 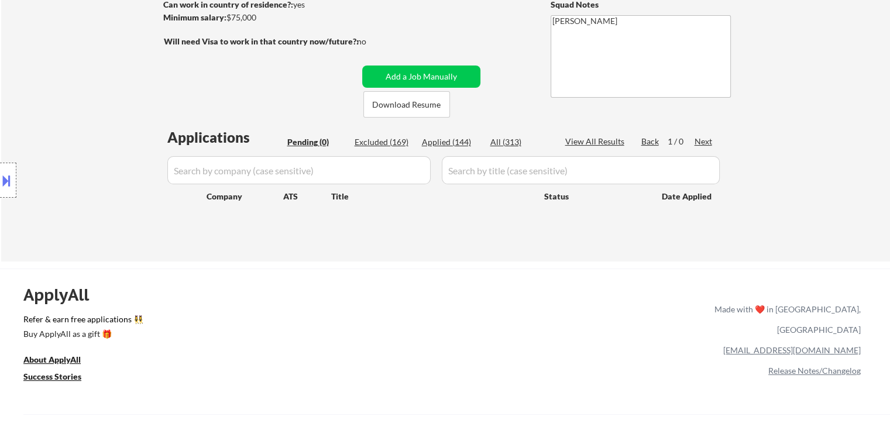 I want to click on div: ATS, so click(x=307, y=197).